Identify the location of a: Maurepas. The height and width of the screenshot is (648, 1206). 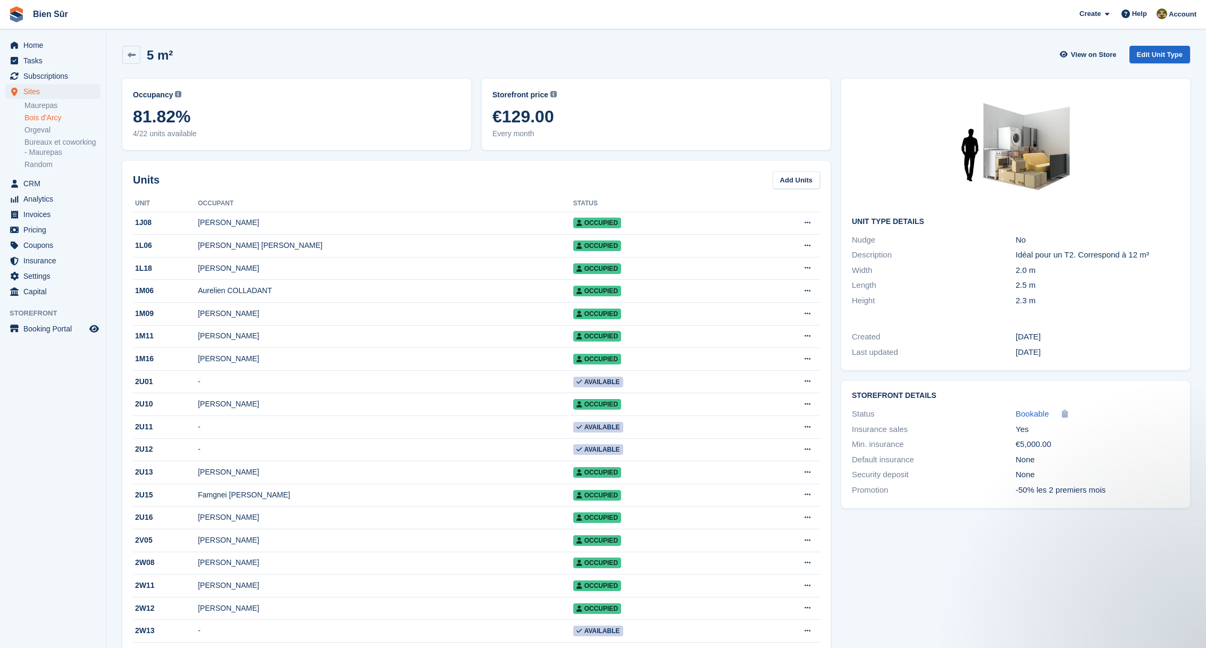
(62, 105).